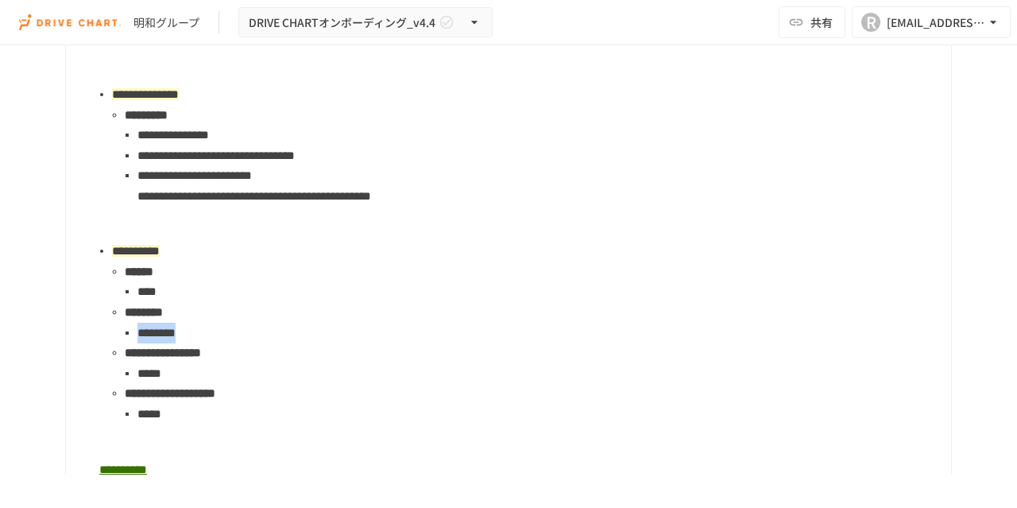 The image size is (1017, 508). I want to click on div: 明和グループ, so click(166, 22).